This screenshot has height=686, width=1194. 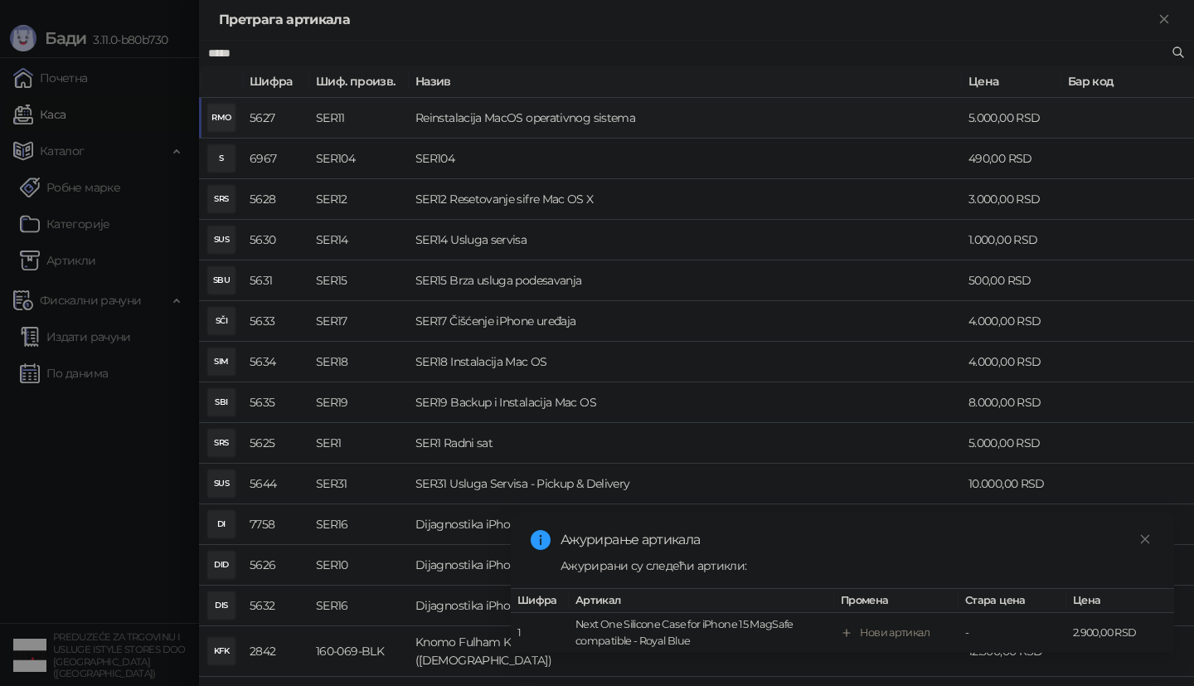 I want to click on td: SER14 Usluga servisa, so click(x=685, y=240).